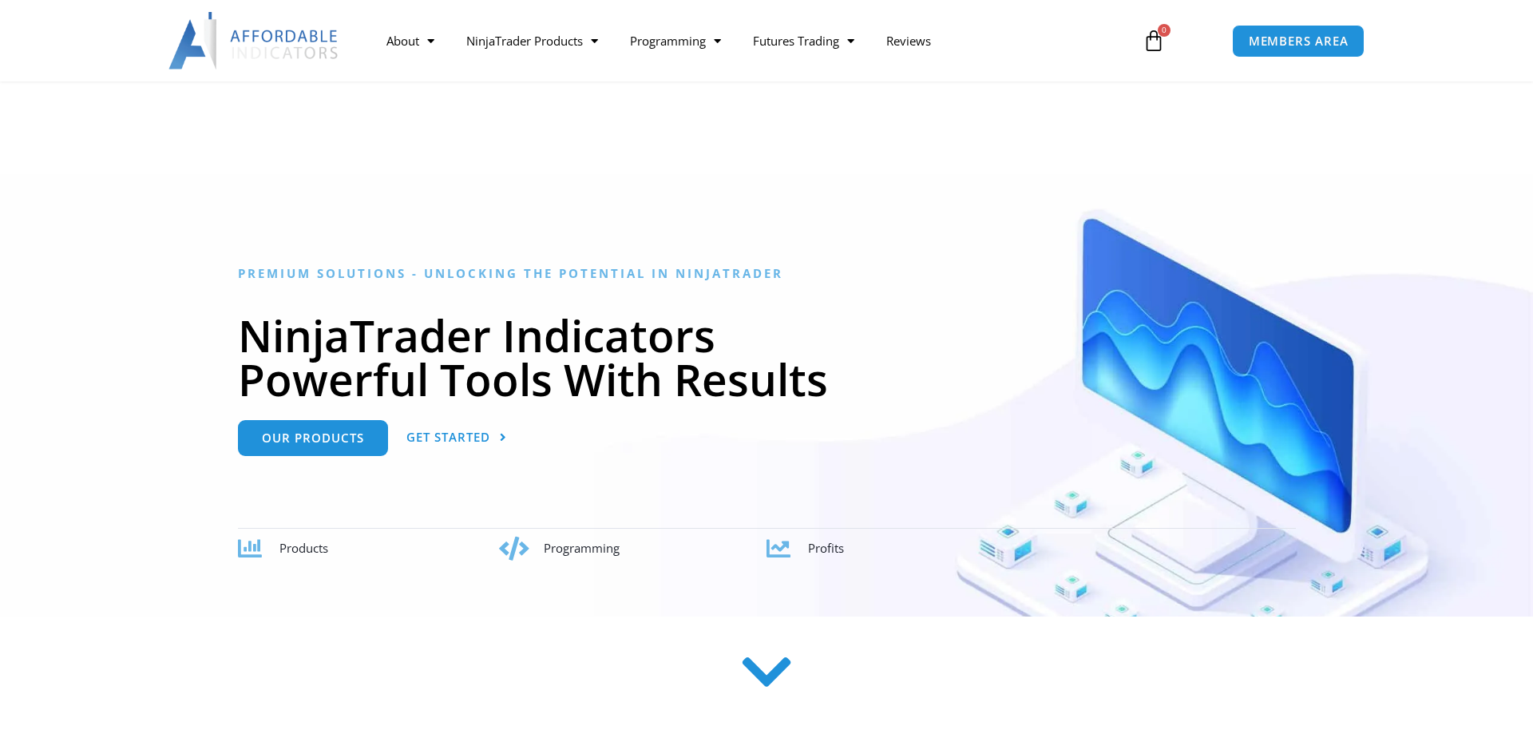  Describe the element at coordinates (532, 41) in the screenshot. I see `a: NinjaTrader Products` at that location.